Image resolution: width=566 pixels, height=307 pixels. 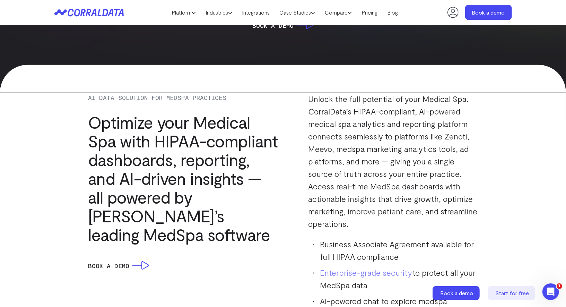 I want to click on a: Blog, so click(x=392, y=12).